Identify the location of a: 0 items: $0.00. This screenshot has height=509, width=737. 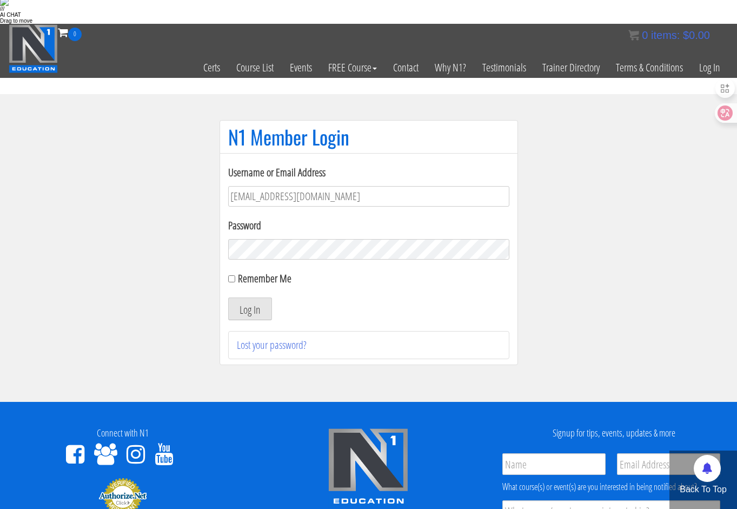
(669, 35).